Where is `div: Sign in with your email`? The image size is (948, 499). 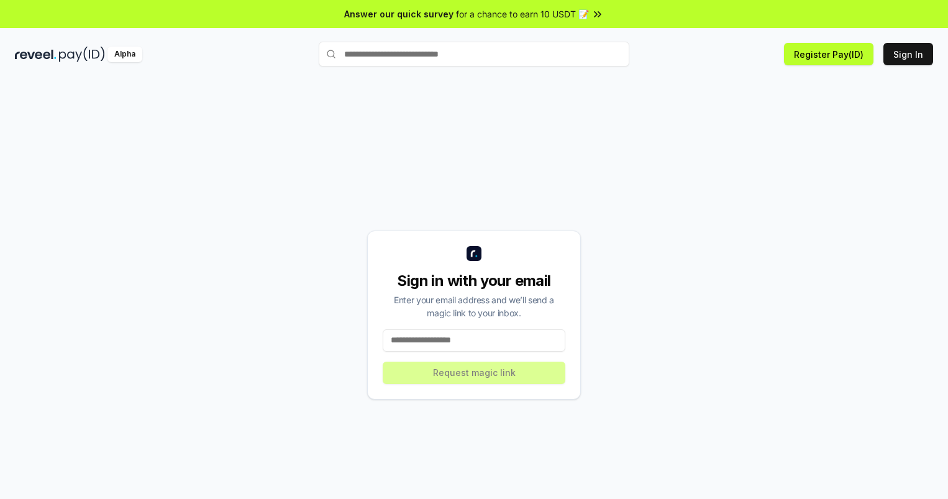 div: Sign in with your email is located at coordinates (474, 281).